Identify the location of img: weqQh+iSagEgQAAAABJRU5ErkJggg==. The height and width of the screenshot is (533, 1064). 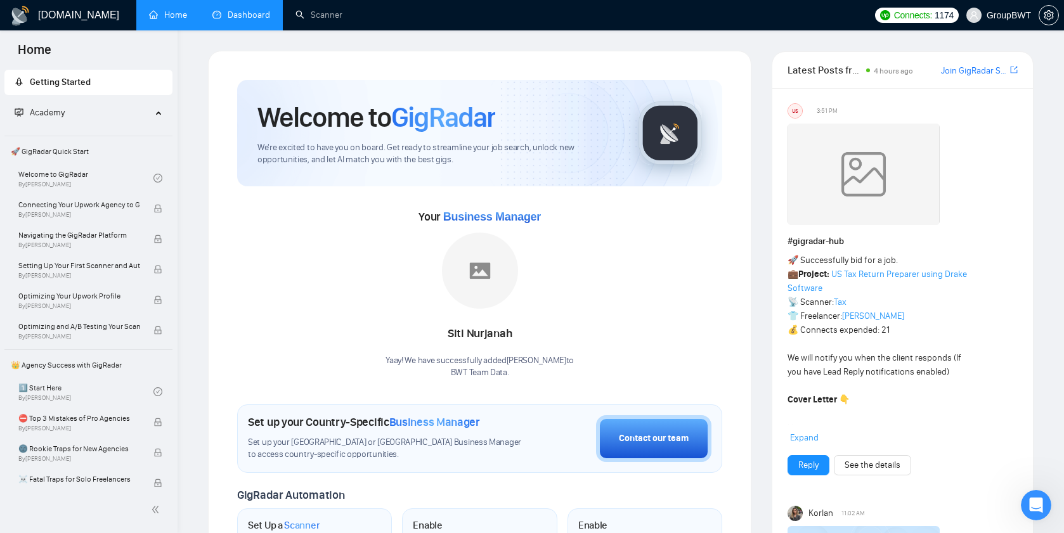
(863, 174).